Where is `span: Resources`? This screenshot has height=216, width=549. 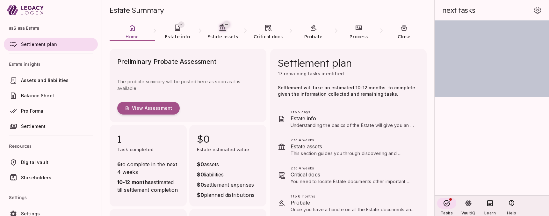
span: Resources is located at coordinates (51, 146).